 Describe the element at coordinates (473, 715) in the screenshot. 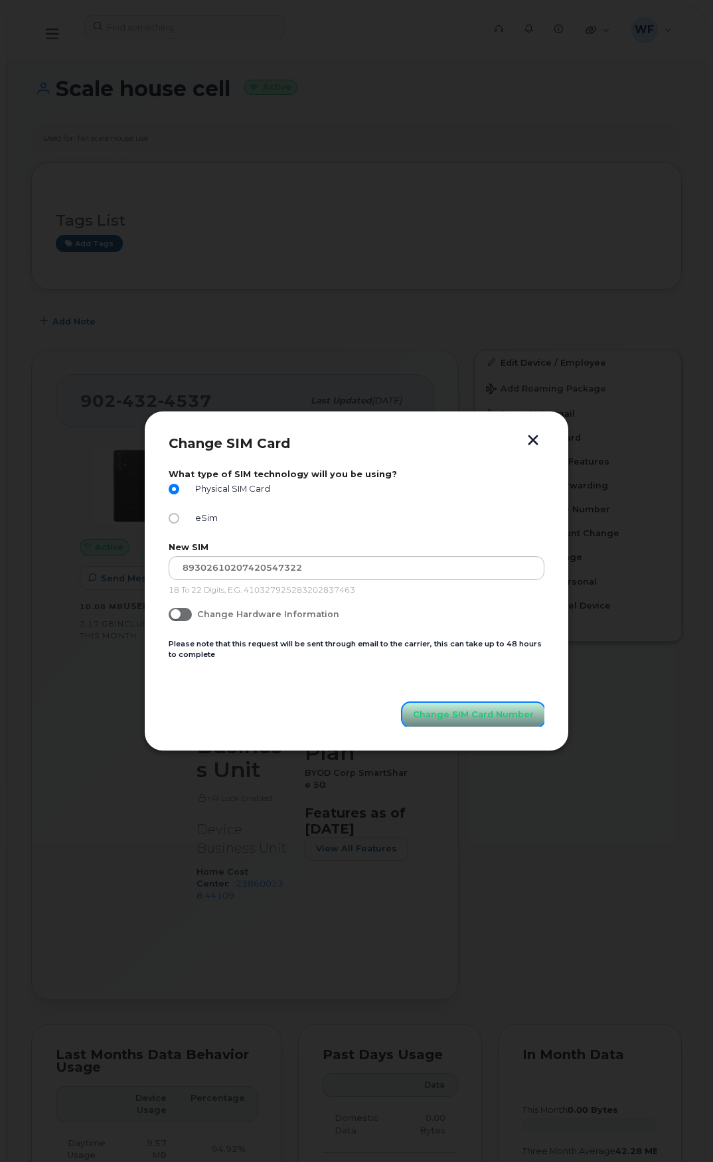

I see `button: Change SIM Card Number` at that location.